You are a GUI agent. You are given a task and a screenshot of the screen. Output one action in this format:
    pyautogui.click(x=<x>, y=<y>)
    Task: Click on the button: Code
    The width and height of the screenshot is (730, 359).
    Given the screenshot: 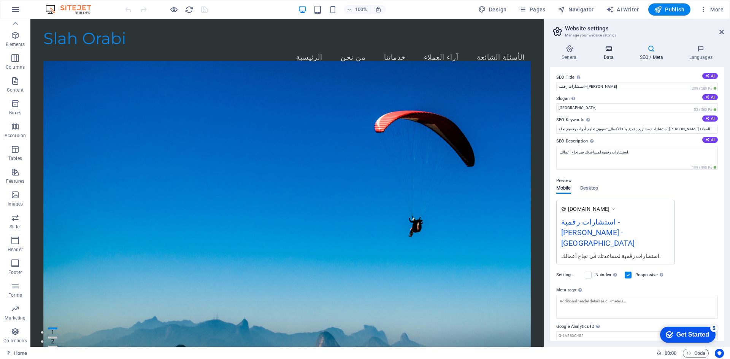 What is the action you would take?
    pyautogui.click(x=696, y=354)
    